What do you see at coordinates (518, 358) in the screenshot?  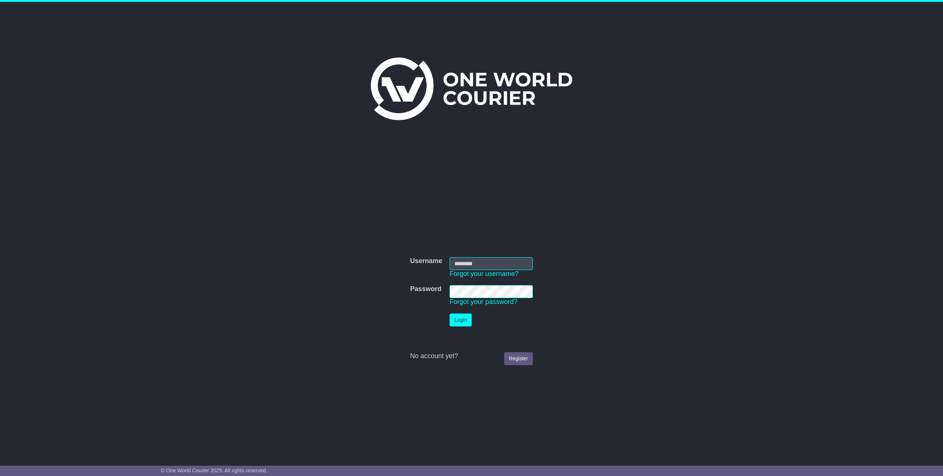 I see `a: Register` at bounding box center [518, 358].